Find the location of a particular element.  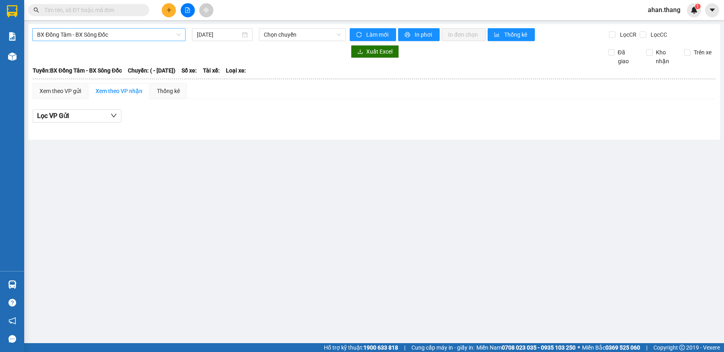

span: caret-down is located at coordinates (712, 10).